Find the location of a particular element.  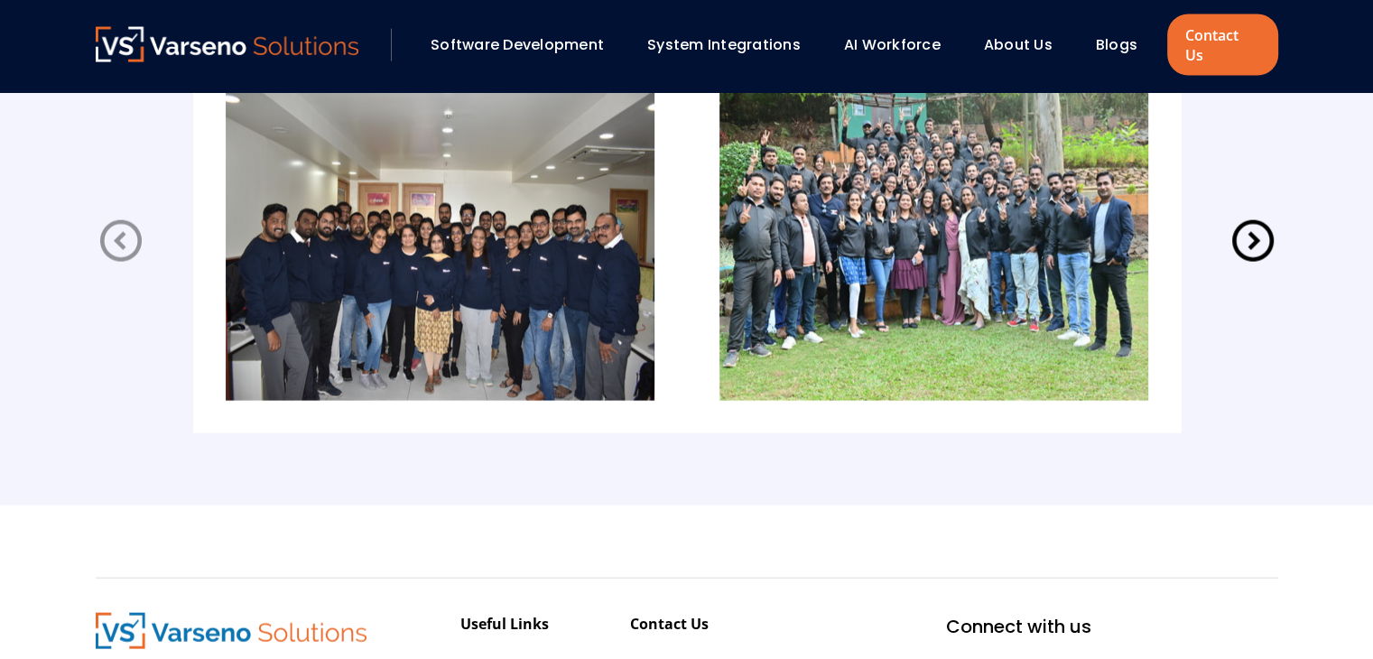

a: AI Workforce is located at coordinates (892, 44).